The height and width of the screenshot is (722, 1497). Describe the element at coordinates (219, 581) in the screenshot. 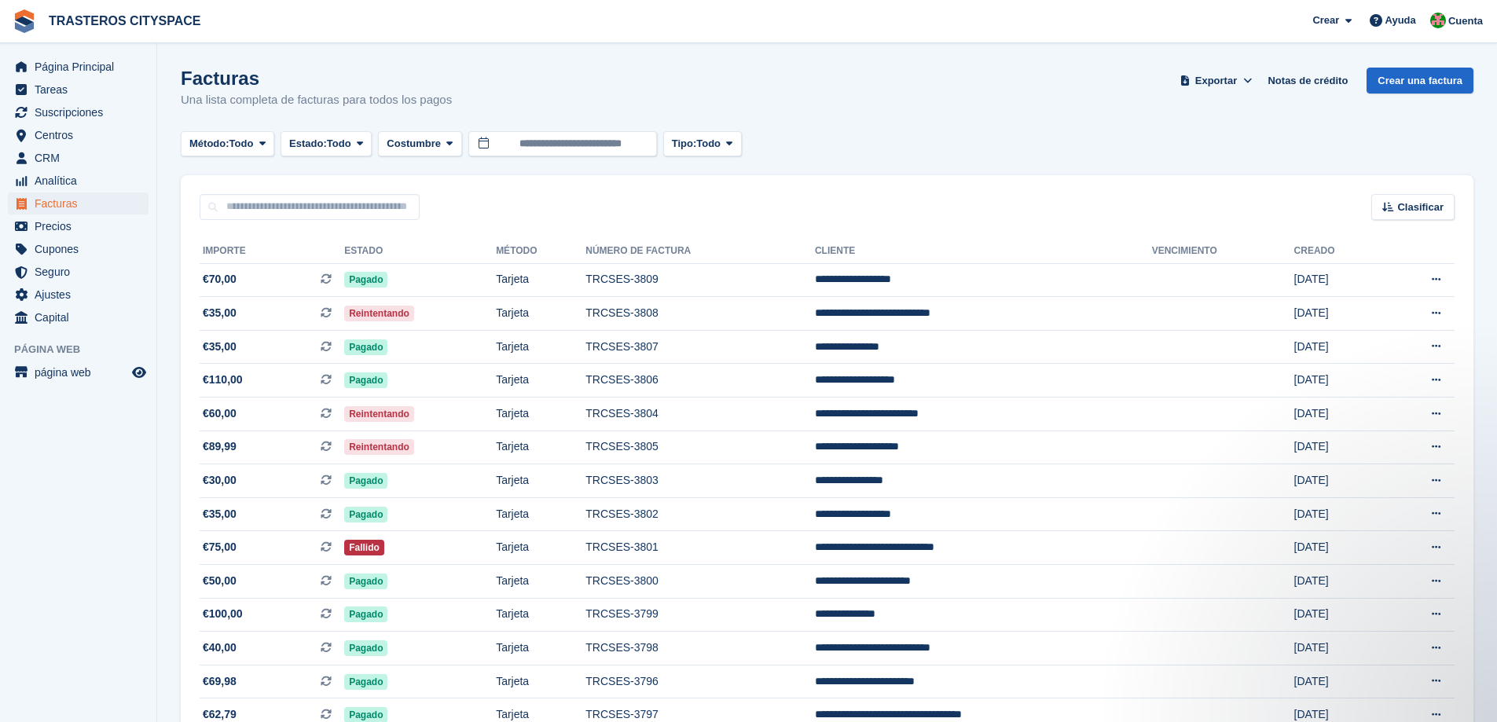

I see `span: €50,00` at that location.